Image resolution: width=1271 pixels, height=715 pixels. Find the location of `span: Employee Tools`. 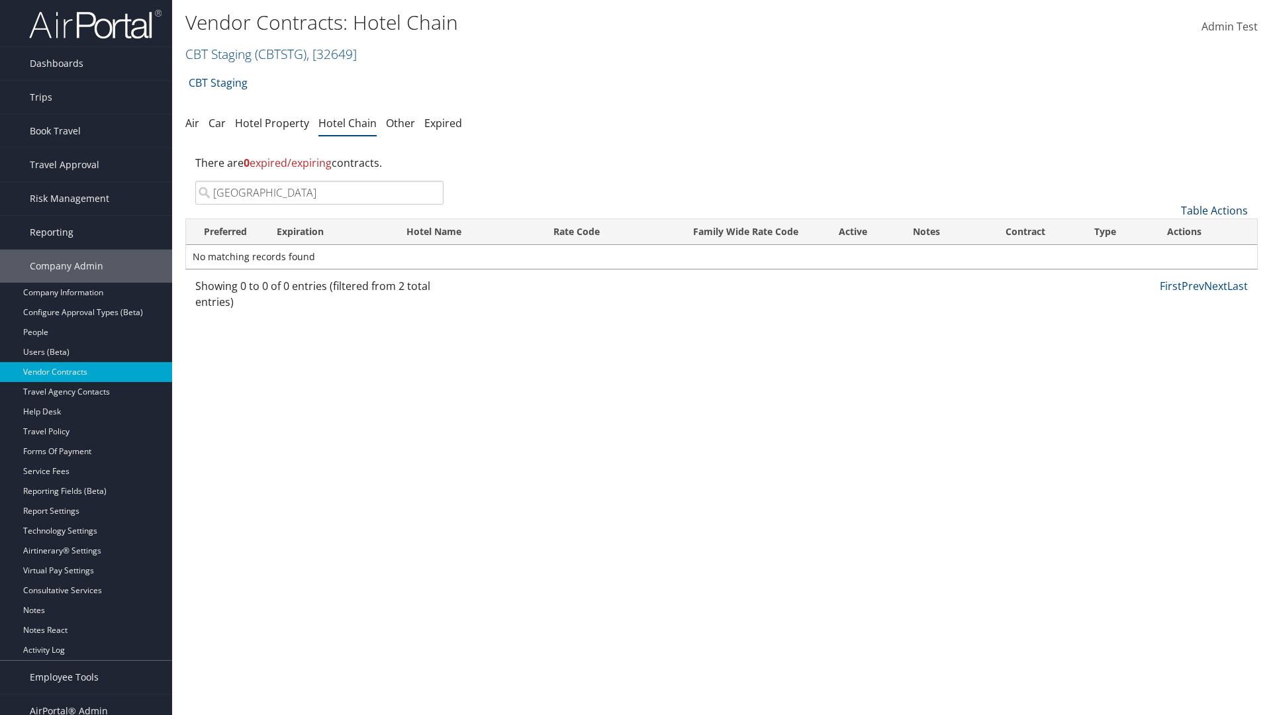

span: Employee Tools is located at coordinates (64, 677).